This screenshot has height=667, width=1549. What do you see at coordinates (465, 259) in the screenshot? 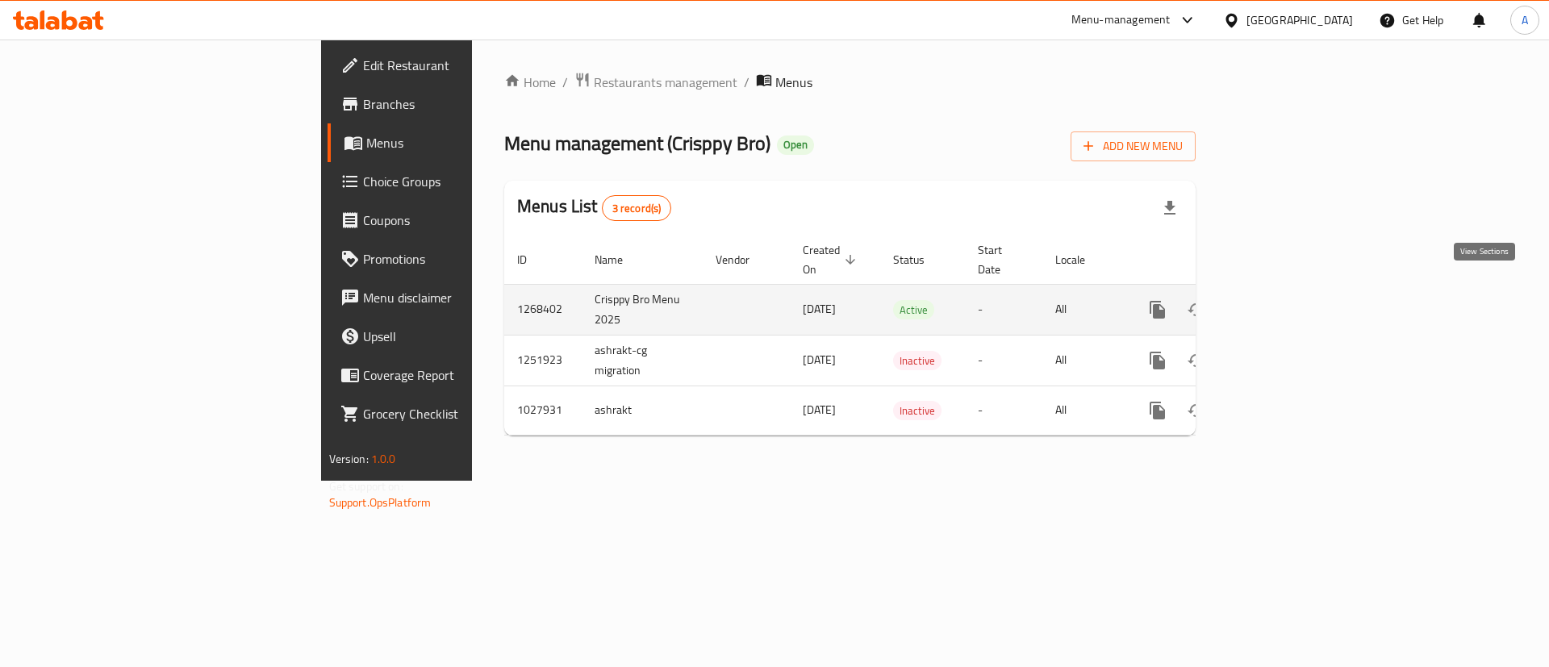
I see `span: Promotions` at bounding box center [465, 259].